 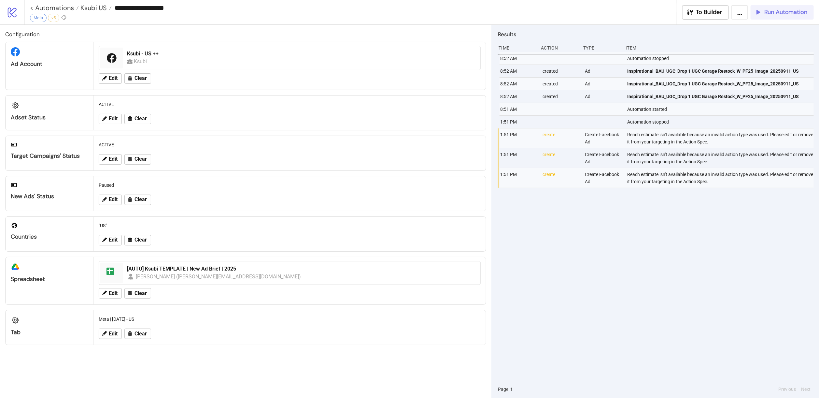 What do you see at coordinates (49, 332) in the screenshot?
I see `div: Tab` at bounding box center [49, 332].